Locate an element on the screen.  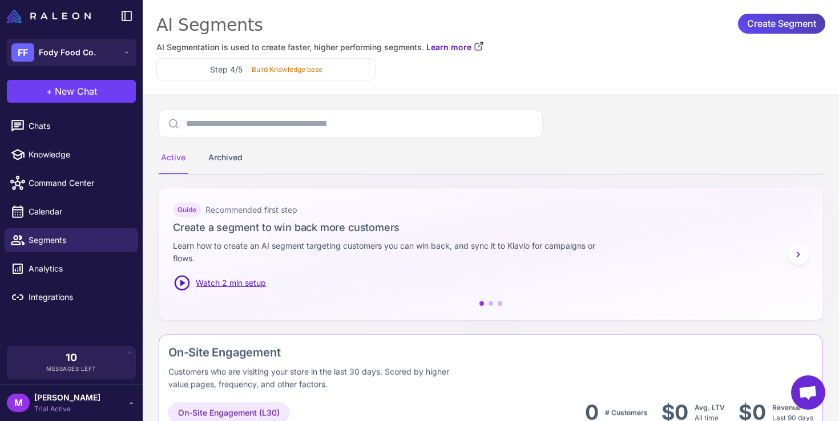
span: Segments is located at coordinates (79, 240).